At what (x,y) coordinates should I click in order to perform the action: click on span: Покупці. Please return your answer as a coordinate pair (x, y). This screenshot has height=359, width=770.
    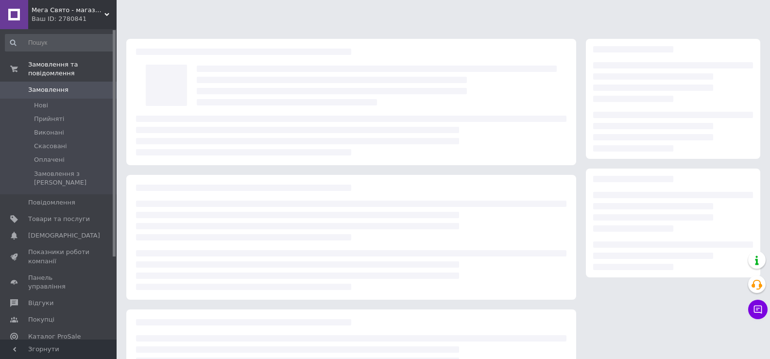
    Looking at the image, I should click on (41, 320).